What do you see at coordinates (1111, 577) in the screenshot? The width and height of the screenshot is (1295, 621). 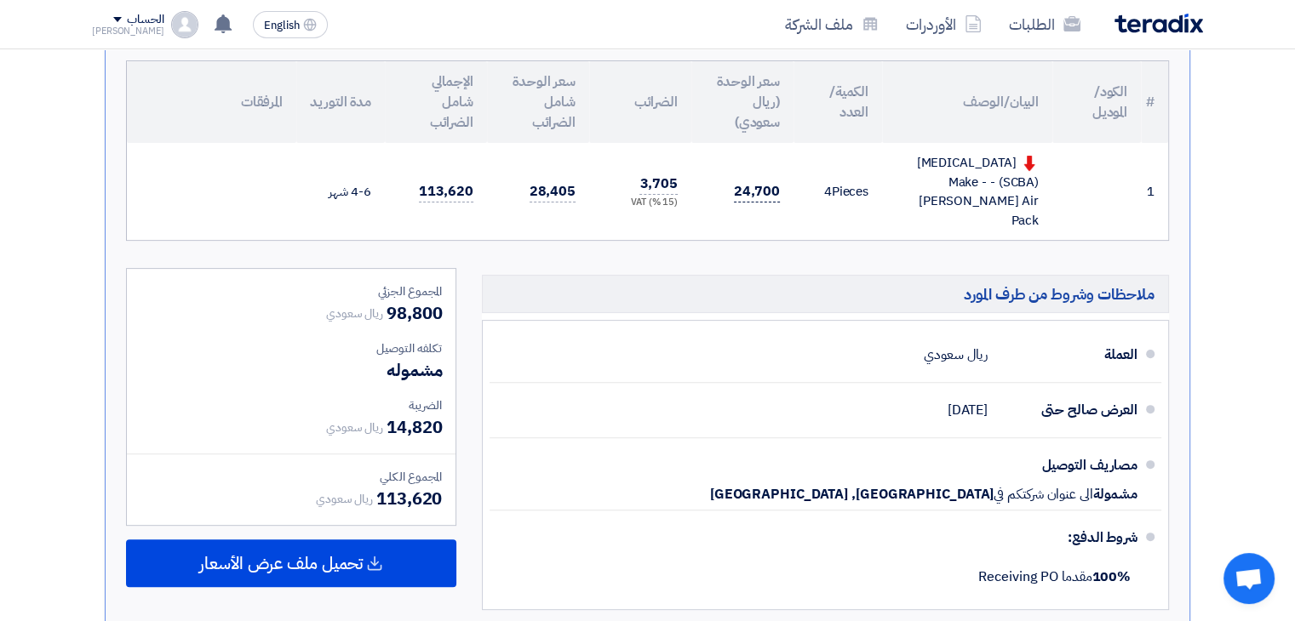 I see `strong: 100%` at bounding box center [1111, 577].